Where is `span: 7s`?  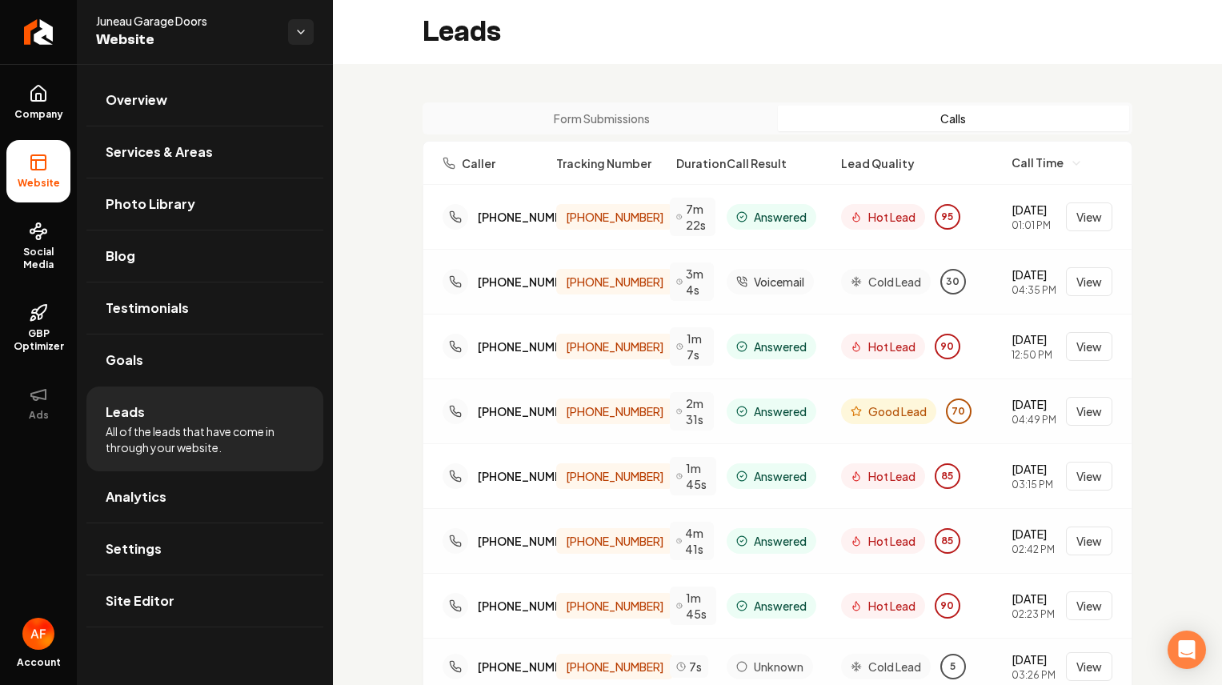 span: 7s is located at coordinates (695, 667).